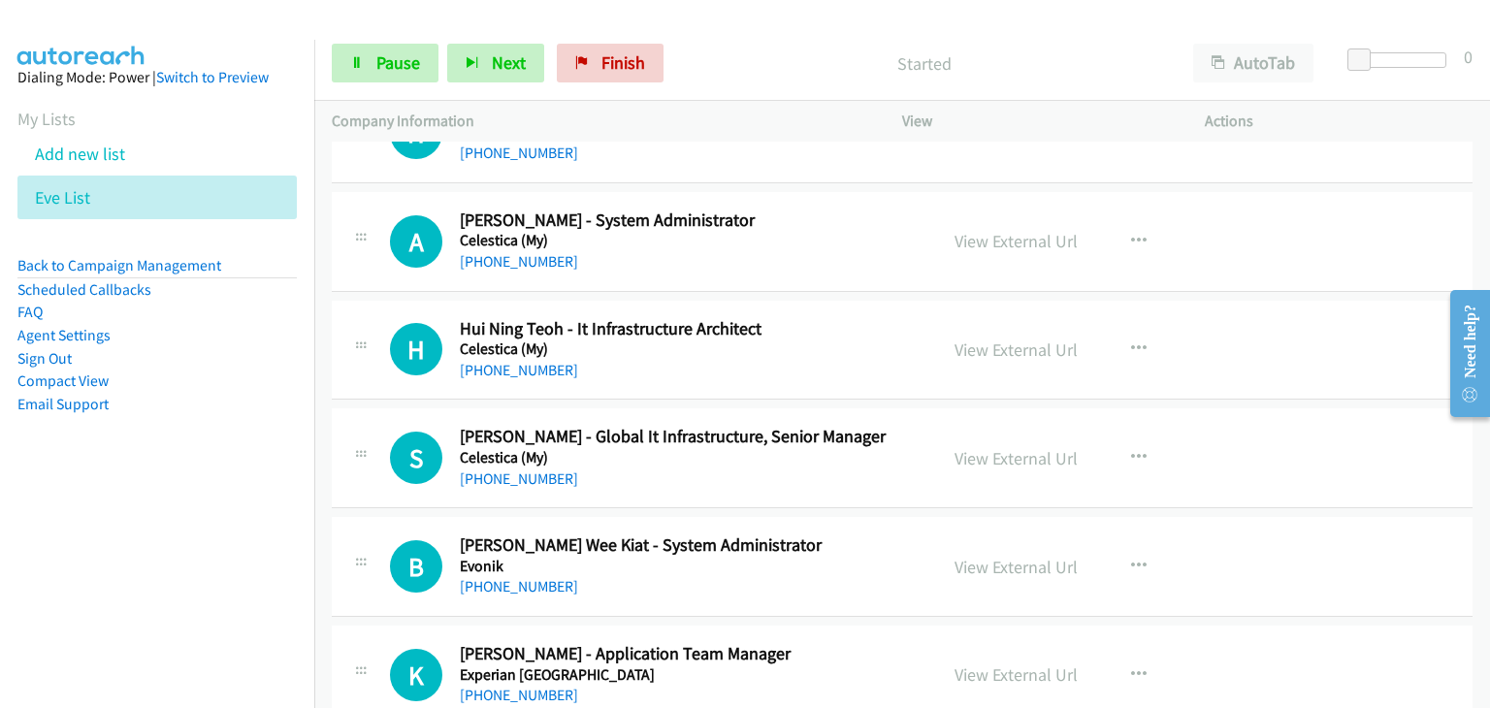  What do you see at coordinates (623, 62) in the screenshot?
I see `span: Finish` at bounding box center [623, 62].